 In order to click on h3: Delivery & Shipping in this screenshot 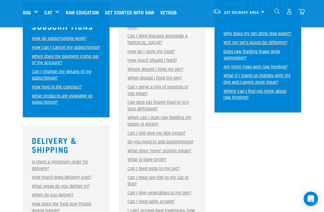, I will do `click(66, 145)`.